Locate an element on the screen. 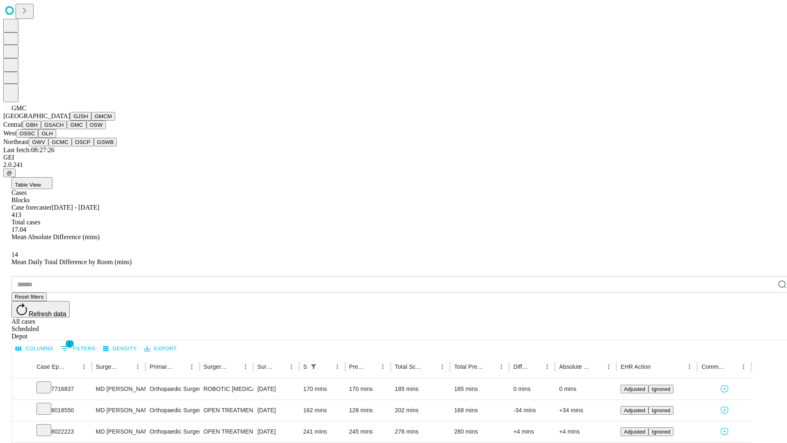  div: 185 mins is located at coordinates (480, 389).